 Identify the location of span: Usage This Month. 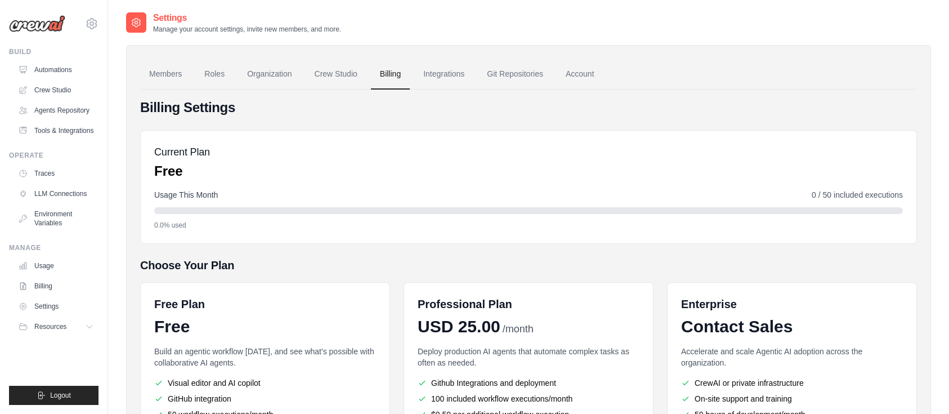
(186, 195).